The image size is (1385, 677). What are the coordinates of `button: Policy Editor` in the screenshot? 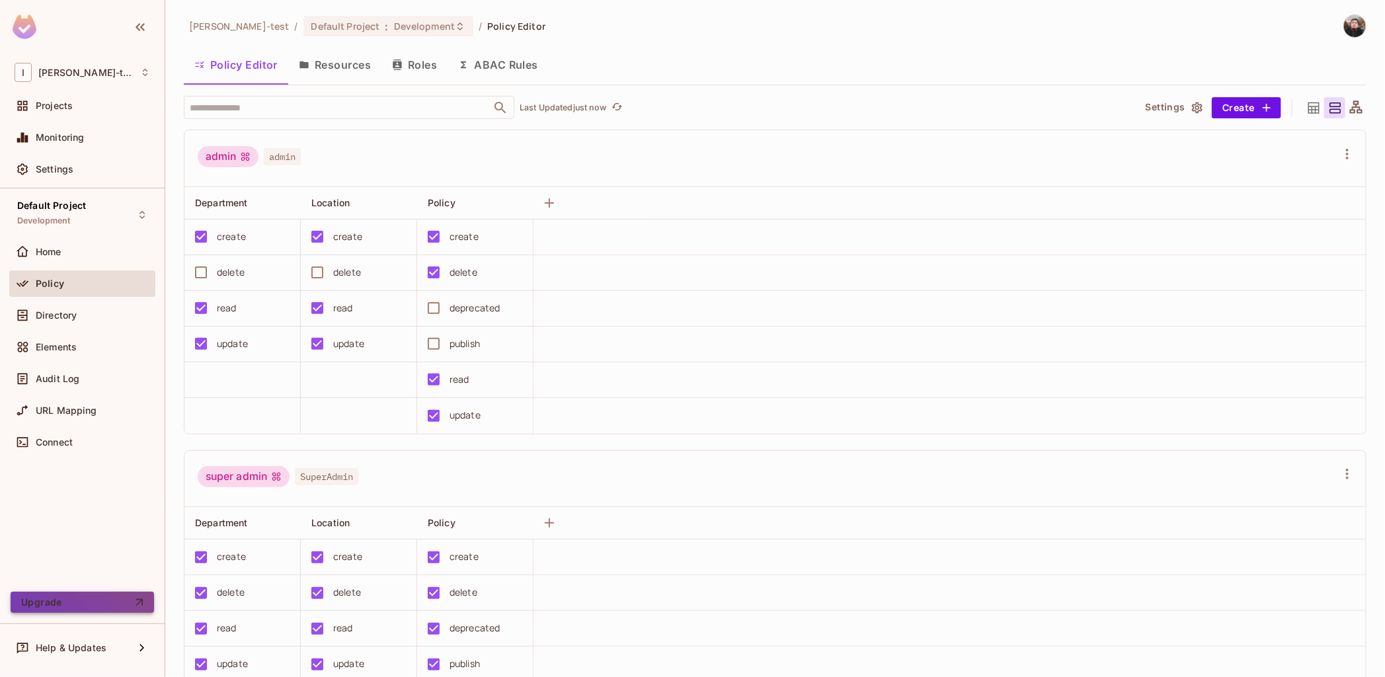 It's located at (236, 65).